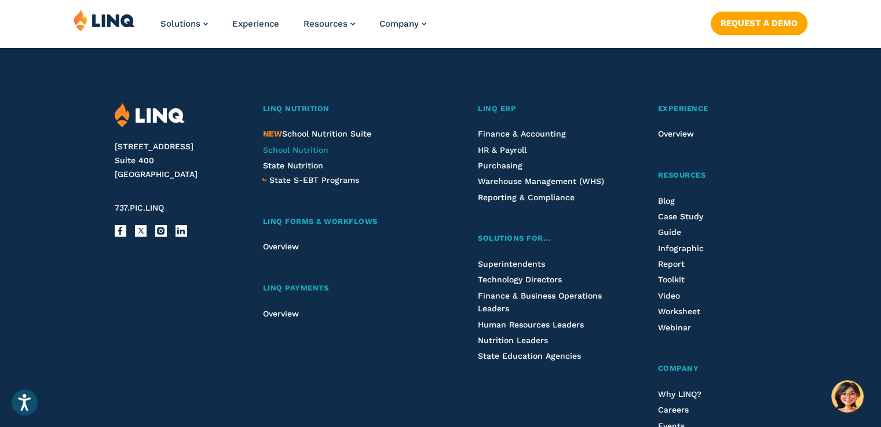 Image resolution: width=881 pixels, height=427 pixels. What do you see at coordinates (502, 150) in the screenshot?
I see `span: HR & Payroll` at bounding box center [502, 150].